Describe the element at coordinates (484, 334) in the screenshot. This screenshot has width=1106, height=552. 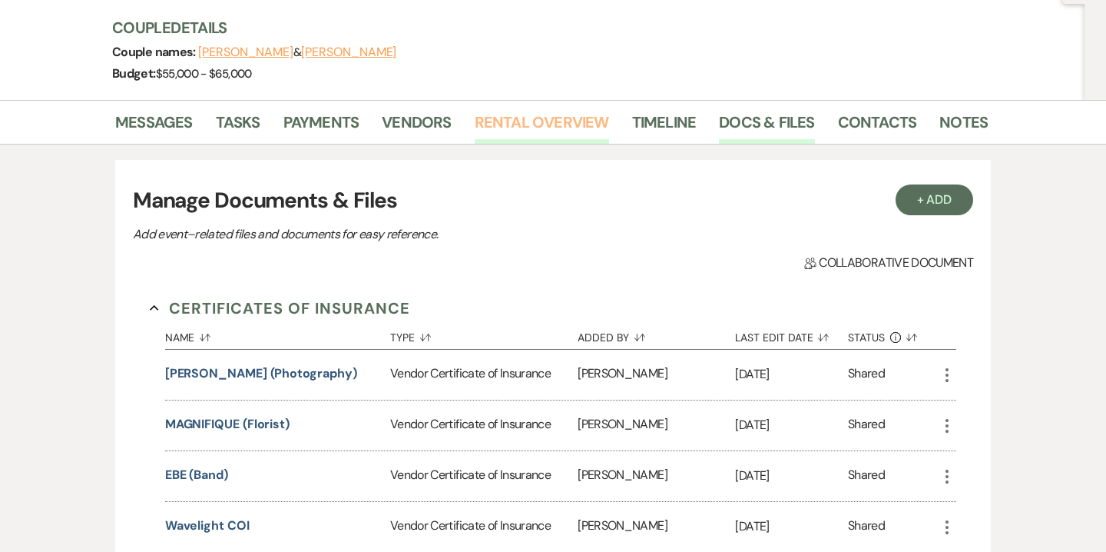
I see `button: Type` at that location.